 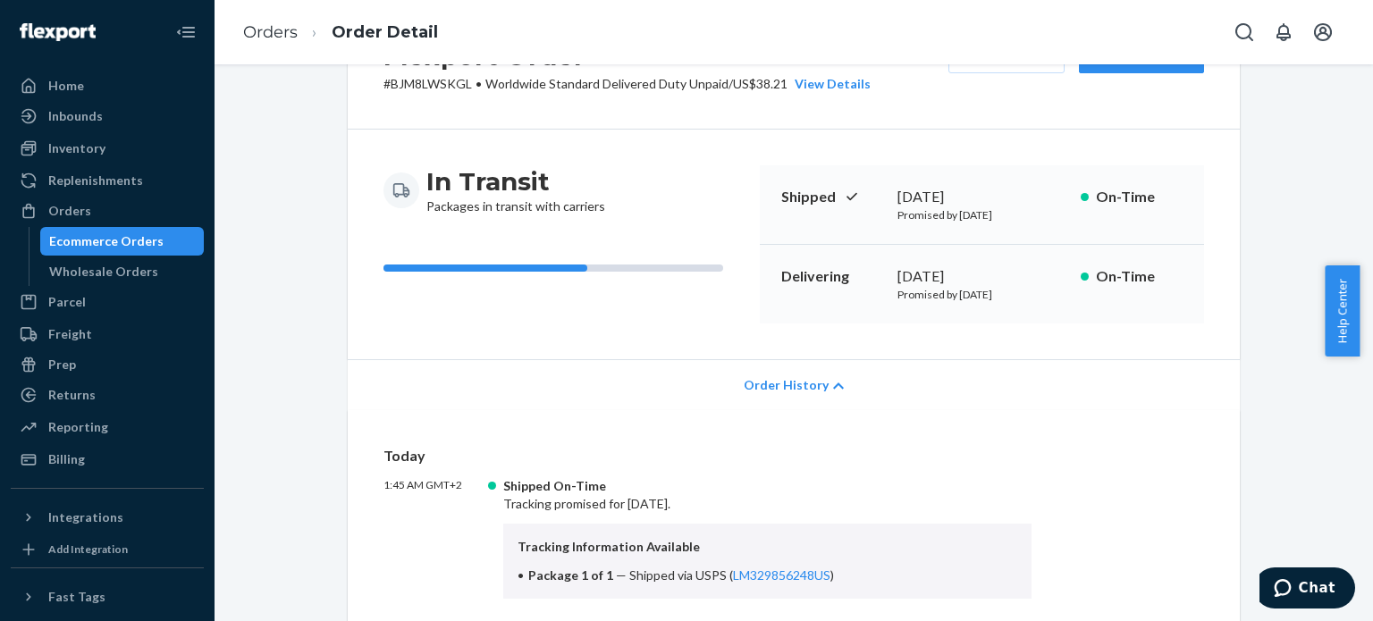 What do you see at coordinates (1244, 32) in the screenshot?
I see `button: Open Search Box` at bounding box center [1244, 32].